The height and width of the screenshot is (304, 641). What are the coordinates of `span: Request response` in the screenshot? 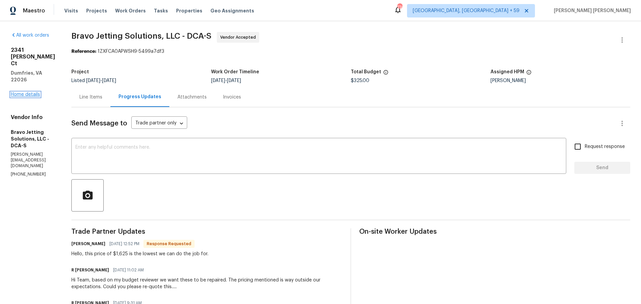 It's located at (605, 147).